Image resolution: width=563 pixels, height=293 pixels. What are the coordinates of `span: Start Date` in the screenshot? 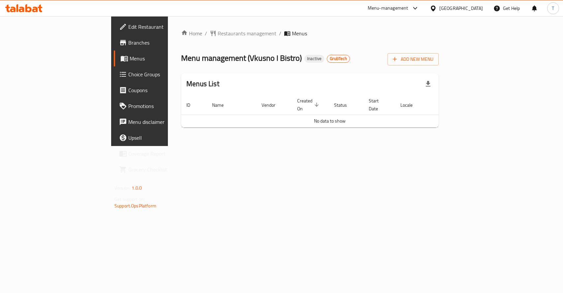 It's located at (378, 105).